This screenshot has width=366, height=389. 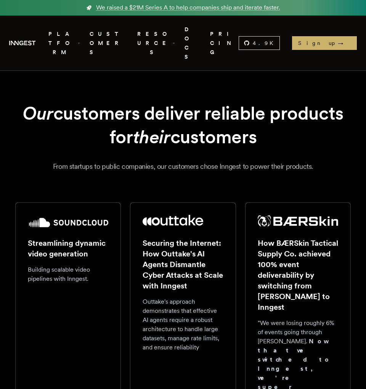 I want to click on img: Outtake, so click(x=173, y=220).